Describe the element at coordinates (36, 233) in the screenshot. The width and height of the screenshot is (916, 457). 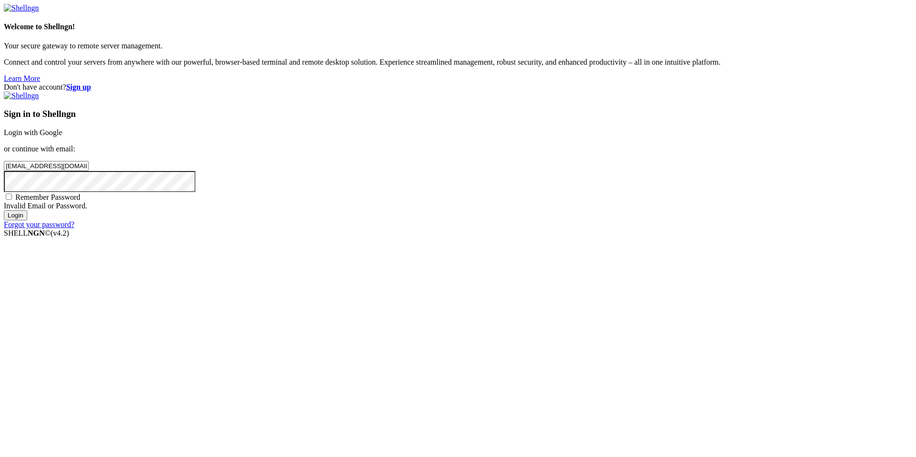
I see `b: NGN` at that location.